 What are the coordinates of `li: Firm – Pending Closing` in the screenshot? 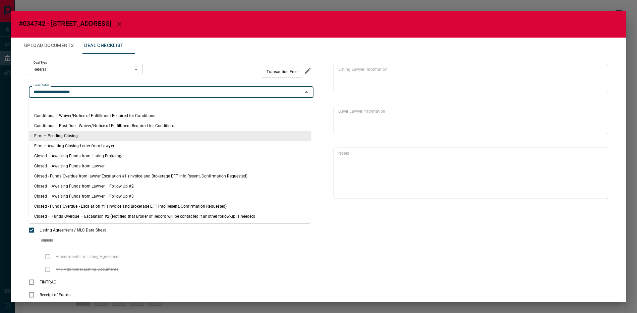 It's located at (170, 136).